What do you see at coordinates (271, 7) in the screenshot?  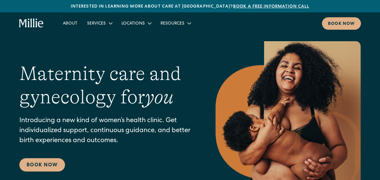 I see `a: Book a free information call` at bounding box center [271, 7].